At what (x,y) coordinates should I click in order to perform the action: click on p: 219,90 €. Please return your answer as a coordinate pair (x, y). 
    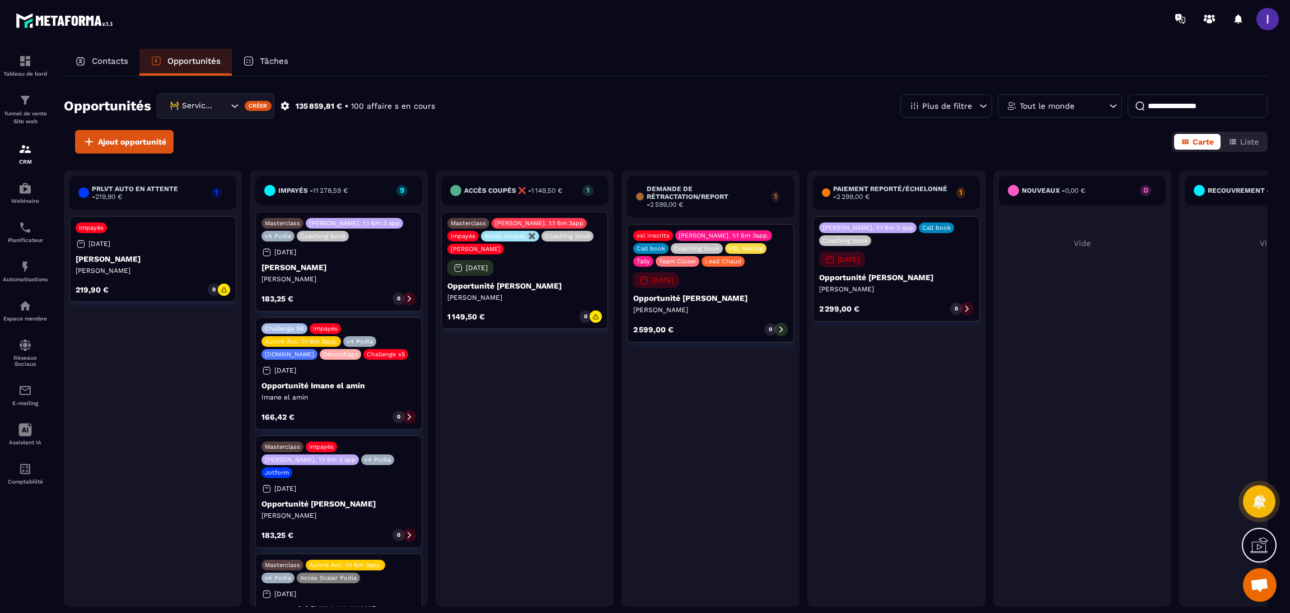
    Looking at the image, I should click on (92, 290).